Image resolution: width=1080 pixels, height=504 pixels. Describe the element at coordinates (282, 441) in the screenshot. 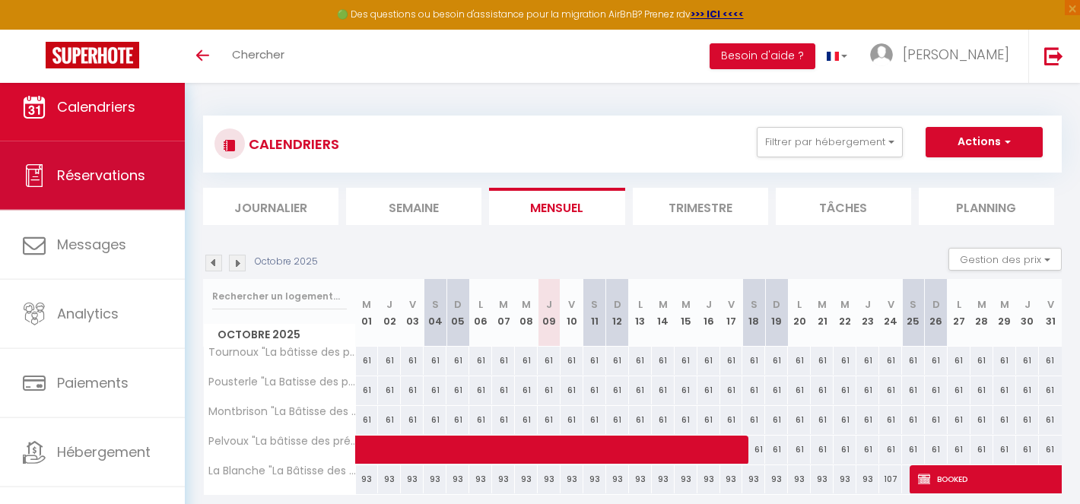

I see `span: Pelvoux "La bâtisse des prés"` at that location.